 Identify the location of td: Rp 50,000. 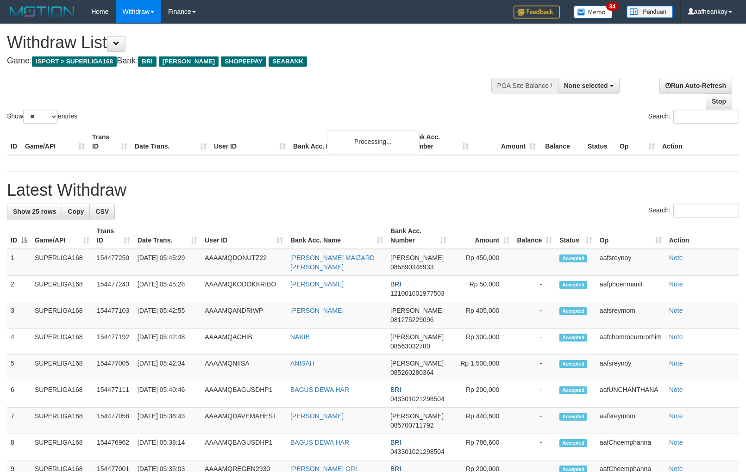
(481, 289).